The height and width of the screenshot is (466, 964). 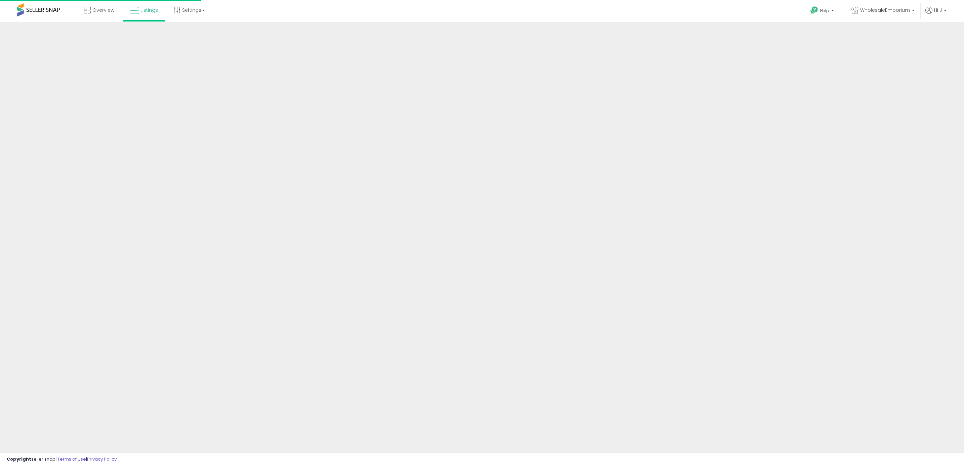 I want to click on span: Listings, so click(x=149, y=10).